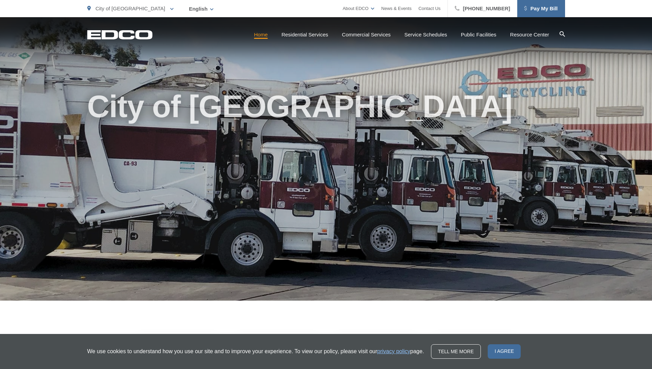 This screenshot has width=652, height=369. What do you see at coordinates (396, 9) in the screenshot?
I see `a: News & Events` at bounding box center [396, 9].